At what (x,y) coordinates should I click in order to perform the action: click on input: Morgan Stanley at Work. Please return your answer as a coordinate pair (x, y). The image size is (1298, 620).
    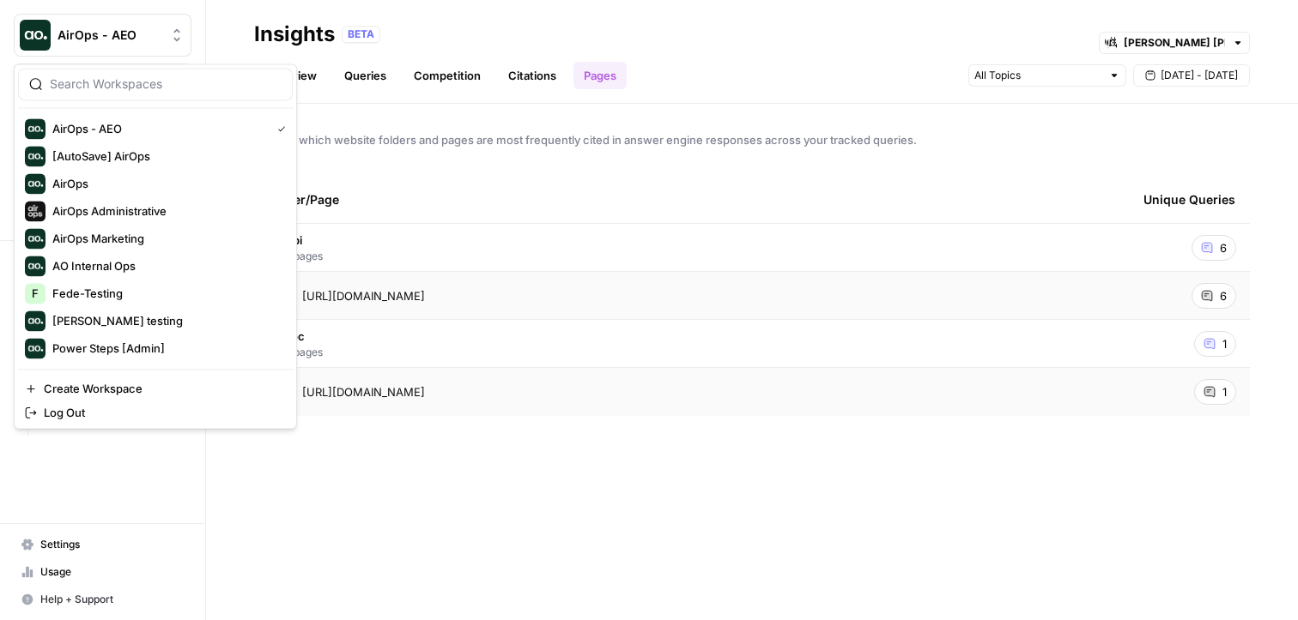
    Looking at the image, I should click on (1174, 43).